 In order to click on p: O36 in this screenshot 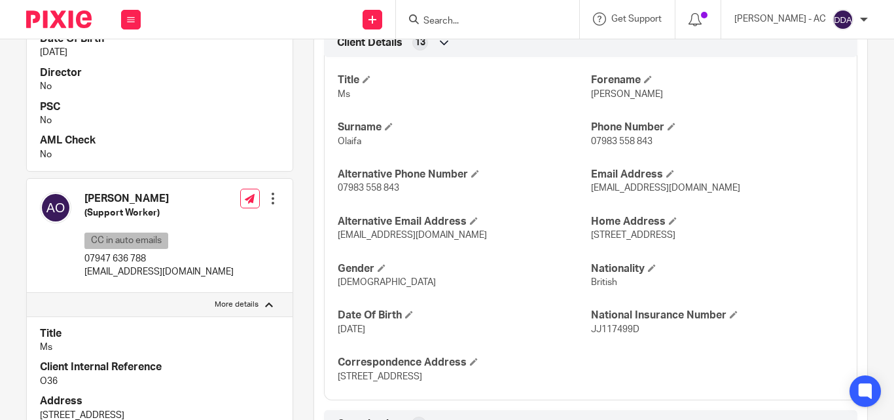, I will do `click(160, 381)`.